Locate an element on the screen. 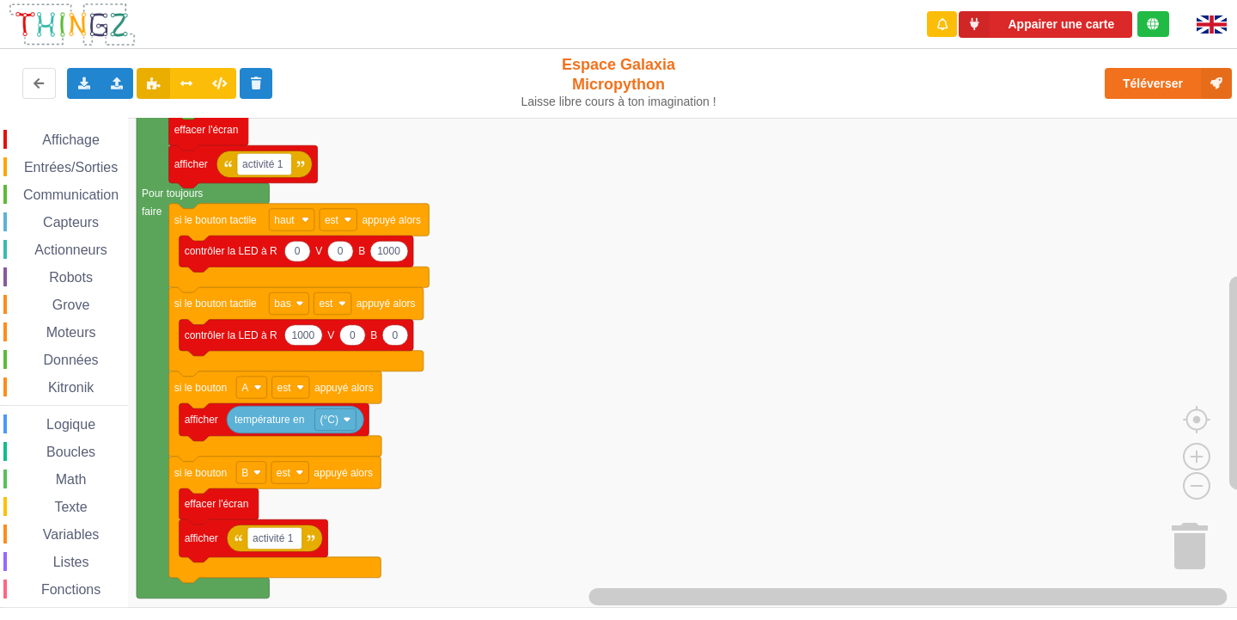 The image size is (1237, 620). span: Fonctions is located at coordinates (70, 589).